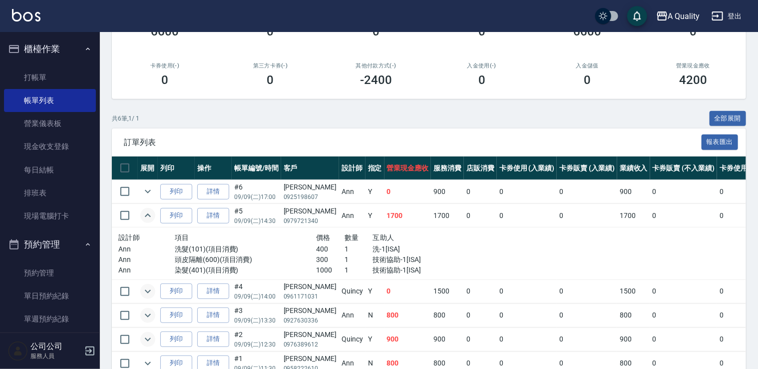 The image size is (758, 369). Describe the element at coordinates (587, 168) in the screenshot. I see `th: 卡券販賣 (入業績)` at that location.